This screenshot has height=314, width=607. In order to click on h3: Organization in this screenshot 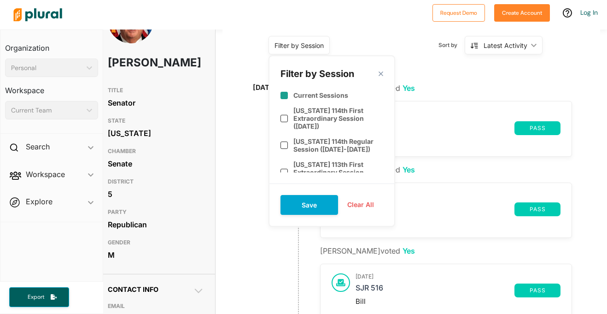, I will do `click(52, 45)`.